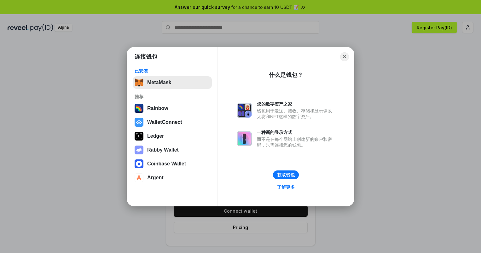 The image size is (481, 253). What do you see at coordinates (139, 136) in the screenshot?
I see `img: svg+xml,%3Csvg%20xmlns%3D%22http%3A%2F%2Fwww.w3.org%2F2000%2Fsvg%22%20width%3D%2228%22%20height%3...` at bounding box center [139, 136].